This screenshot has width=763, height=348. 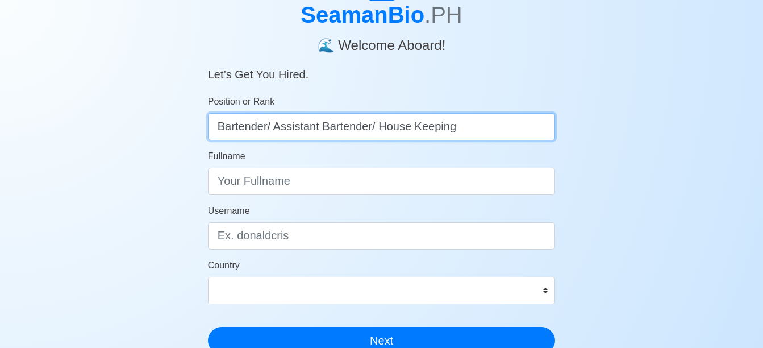 I want to click on span: .PH, so click(x=443, y=15).